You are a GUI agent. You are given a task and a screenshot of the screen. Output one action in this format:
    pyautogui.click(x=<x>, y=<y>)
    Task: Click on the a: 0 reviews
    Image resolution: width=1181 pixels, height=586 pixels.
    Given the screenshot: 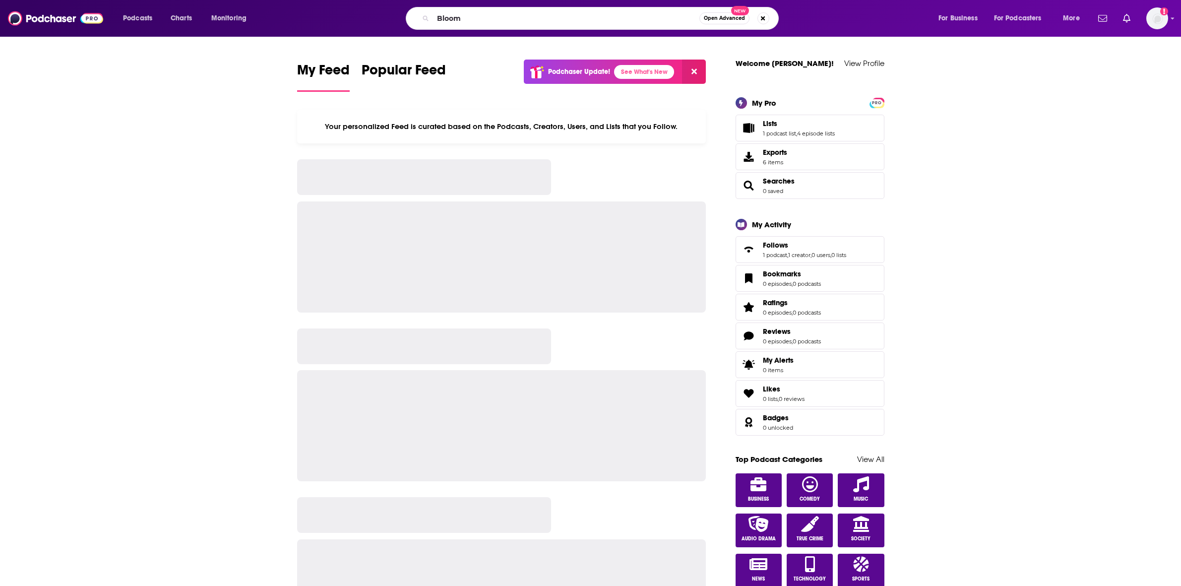 What is the action you would take?
    pyautogui.click(x=791, y=399)
    